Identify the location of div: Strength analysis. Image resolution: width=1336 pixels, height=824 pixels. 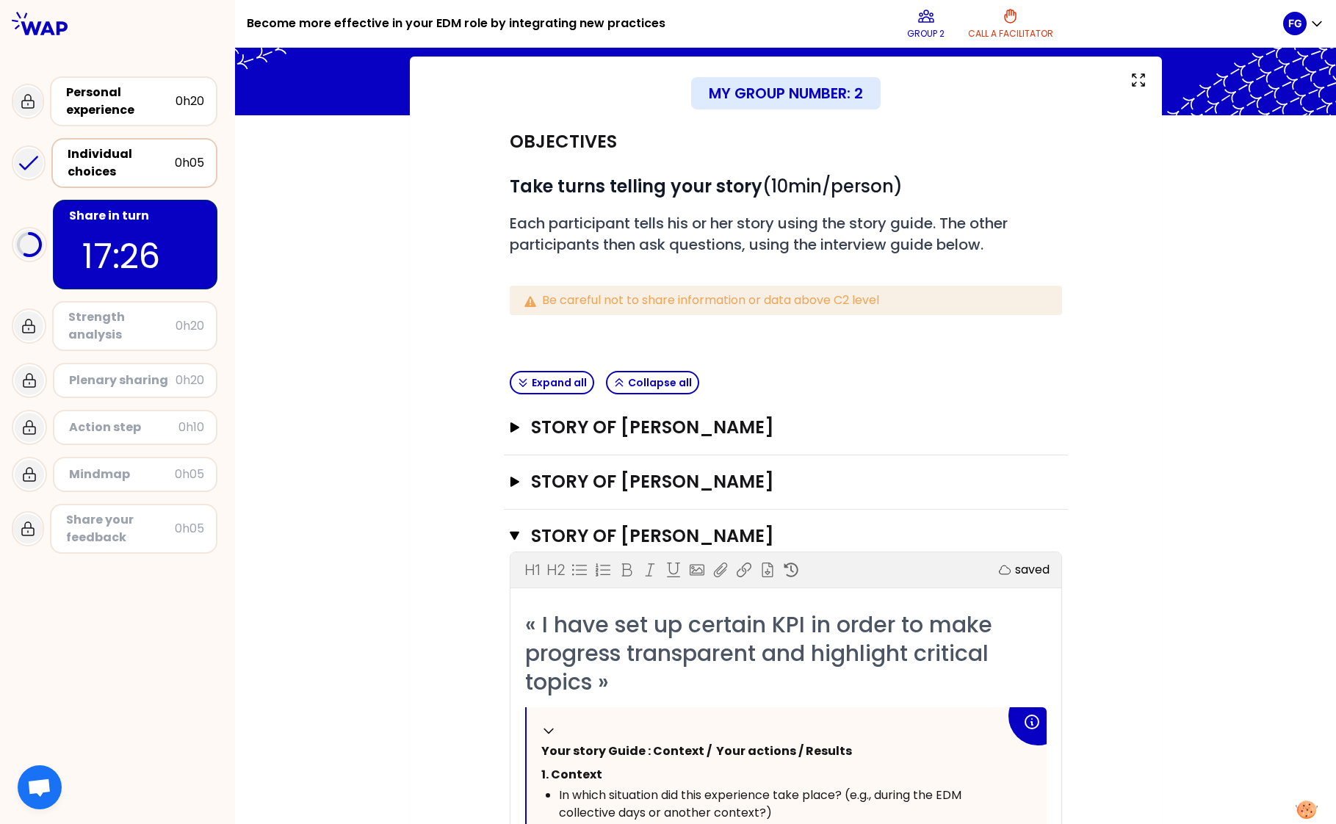
(122, 326).